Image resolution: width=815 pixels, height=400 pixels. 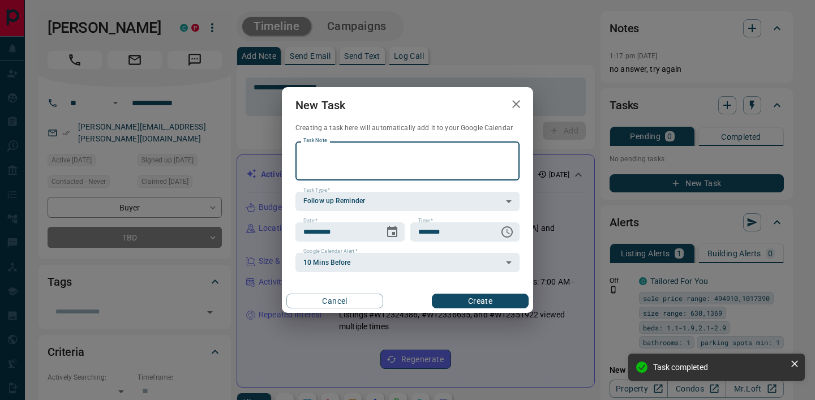 What do you see at coordinates (408, 263) in the screenshot?
I see `div: 10 Mins Before` at bounding box center [408, 263].